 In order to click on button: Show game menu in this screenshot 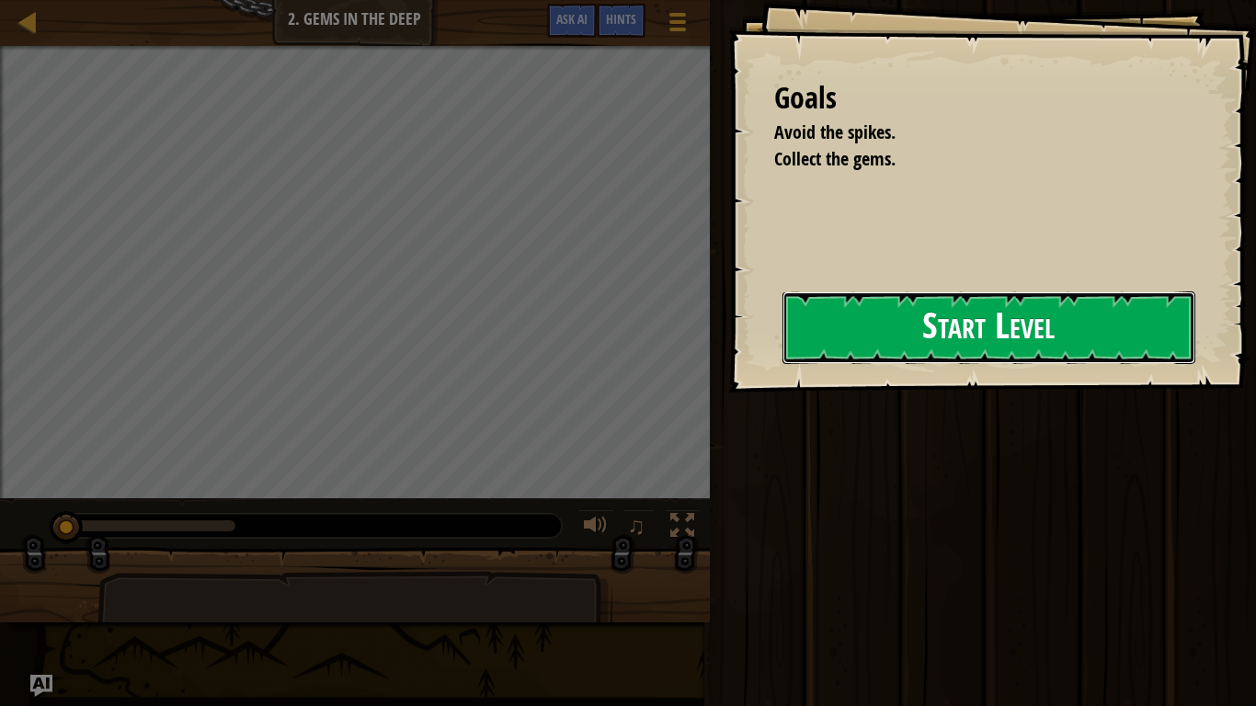, I will do `click(677, 25)`.